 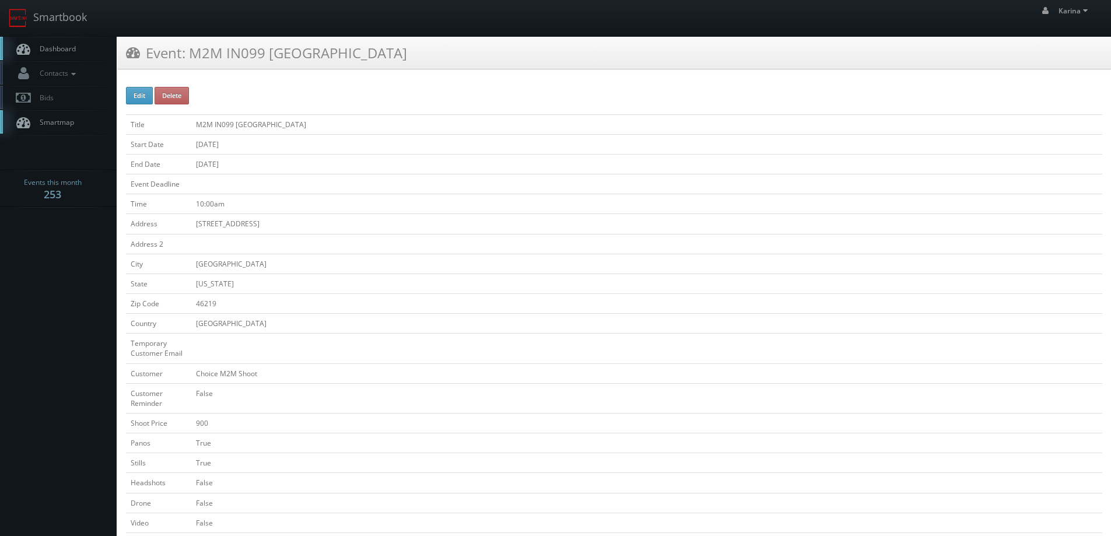 What do you see at coordinates (159, 204) in the screenshot?
I see `td: Time` at bounding box center [159, 204].